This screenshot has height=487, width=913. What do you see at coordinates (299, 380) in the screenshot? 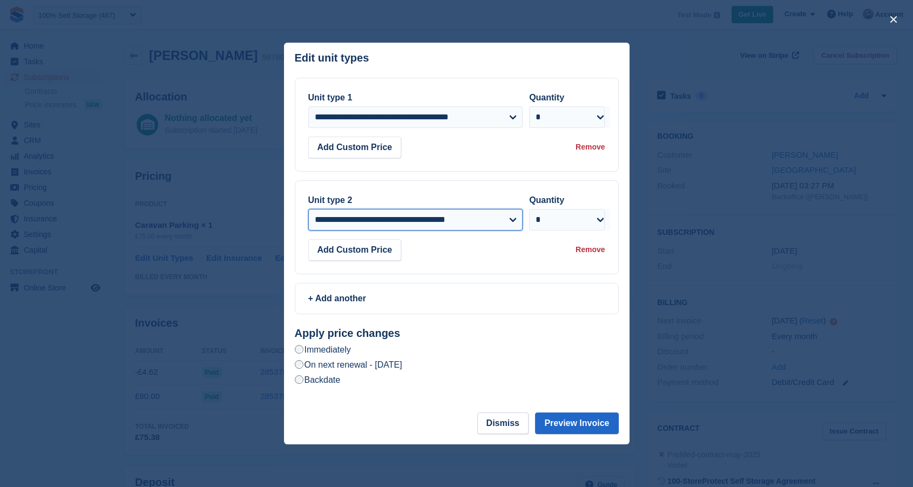
I see `input: Backdate` at bounding box center [299, 380].